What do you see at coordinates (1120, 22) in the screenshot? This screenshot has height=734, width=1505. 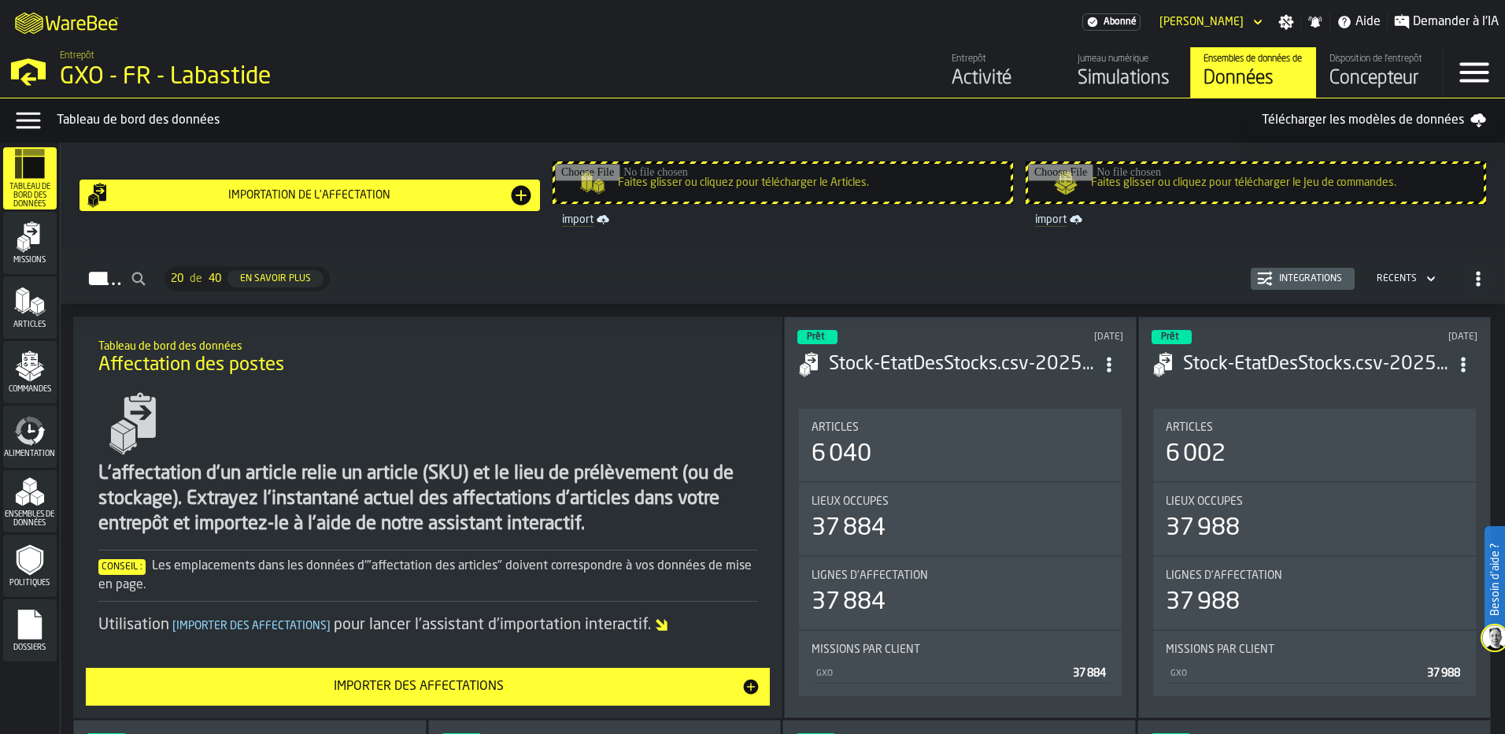 I see `span: Abonné` at bounding box center [1120, 22].